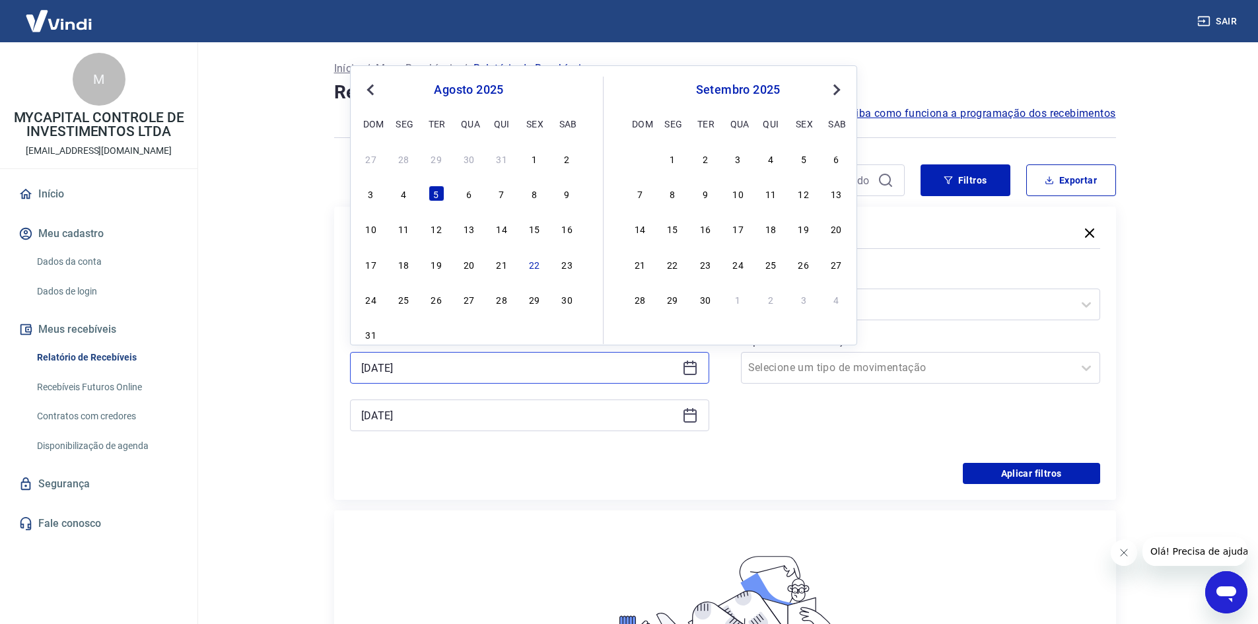  I want to click on div: Choose domingo, 27 de julho de 2025, so click(371, 158).